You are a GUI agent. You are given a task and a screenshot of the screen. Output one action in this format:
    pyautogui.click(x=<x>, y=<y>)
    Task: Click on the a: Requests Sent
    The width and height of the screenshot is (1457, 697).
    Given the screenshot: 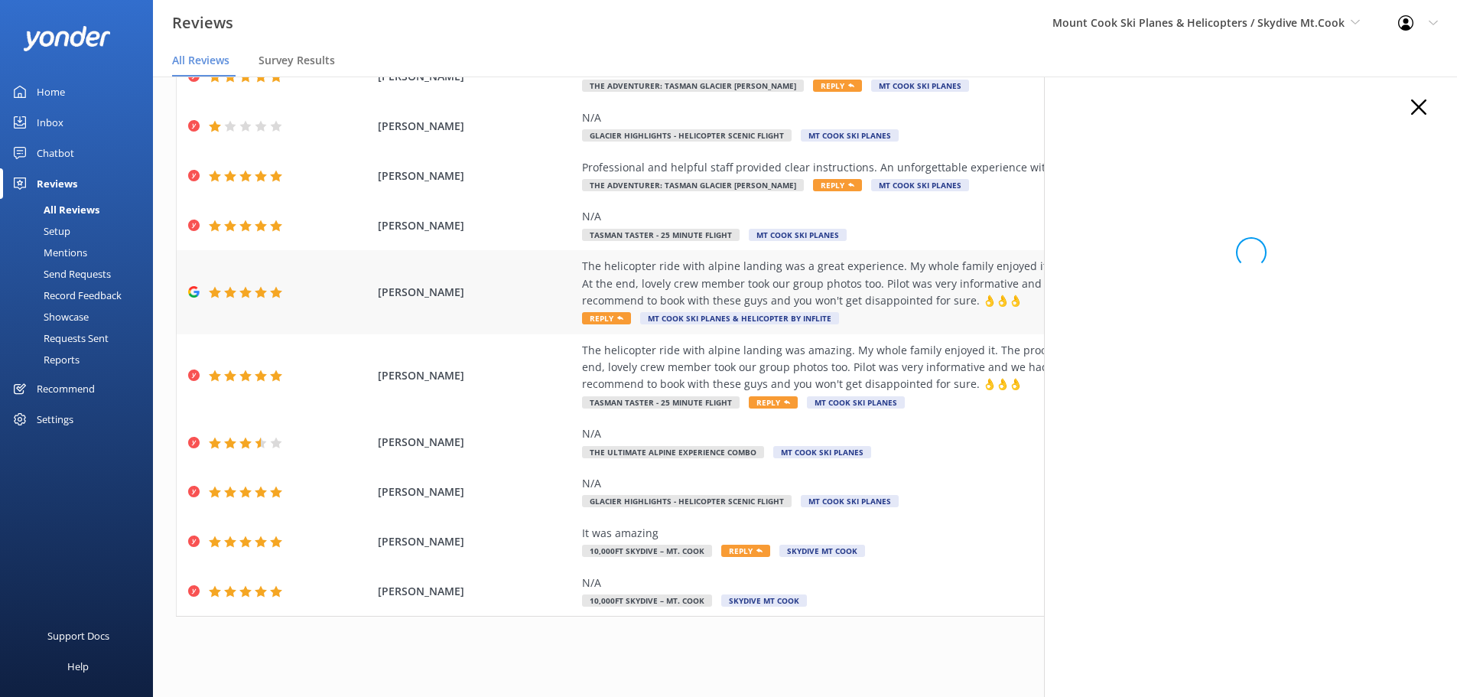 What is the action you would take?
    pyautogui.click(x=81, y=338)
    